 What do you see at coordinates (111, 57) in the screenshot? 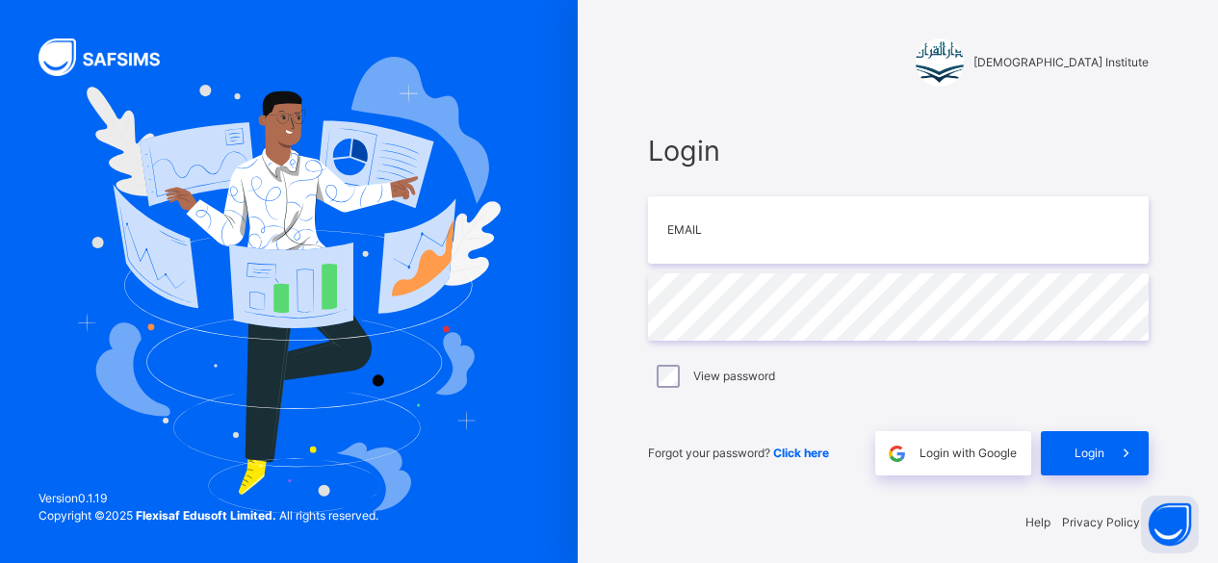
I see `img: SAFSIMS Logo` at bounding box center [111, 57].